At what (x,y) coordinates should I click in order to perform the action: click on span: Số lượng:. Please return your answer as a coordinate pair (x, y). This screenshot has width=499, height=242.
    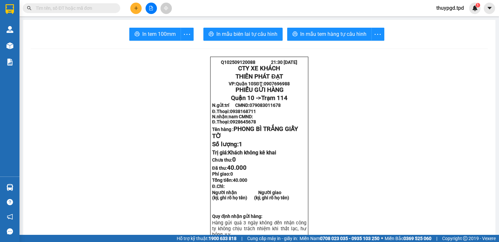
    Looking at the image, I should click on (227, 144).